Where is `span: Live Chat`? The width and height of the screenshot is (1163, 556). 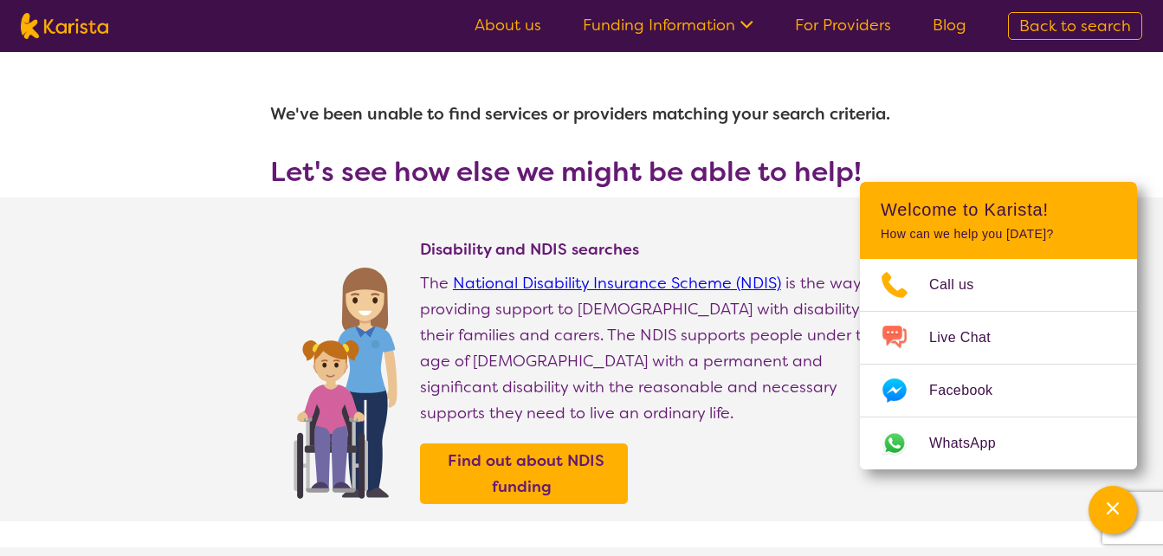
span: Live Chat is located at coordinates (970, 338).